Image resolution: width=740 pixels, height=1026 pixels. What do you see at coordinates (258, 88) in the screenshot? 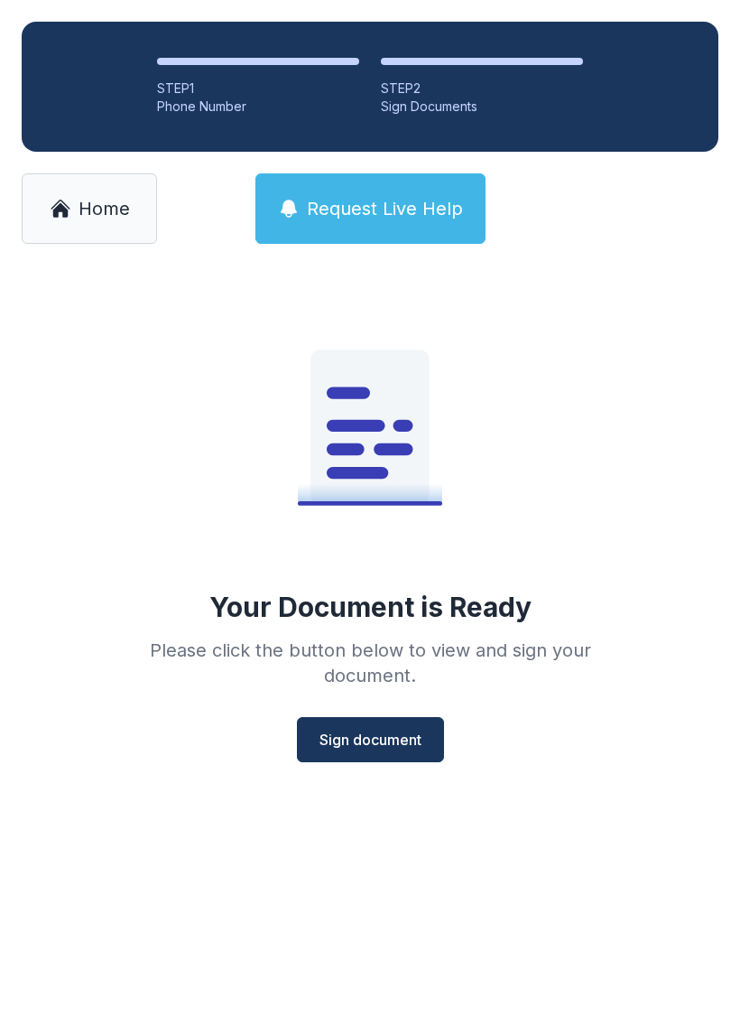
I see `div: STEP 1` at bounding box center [258, 88].